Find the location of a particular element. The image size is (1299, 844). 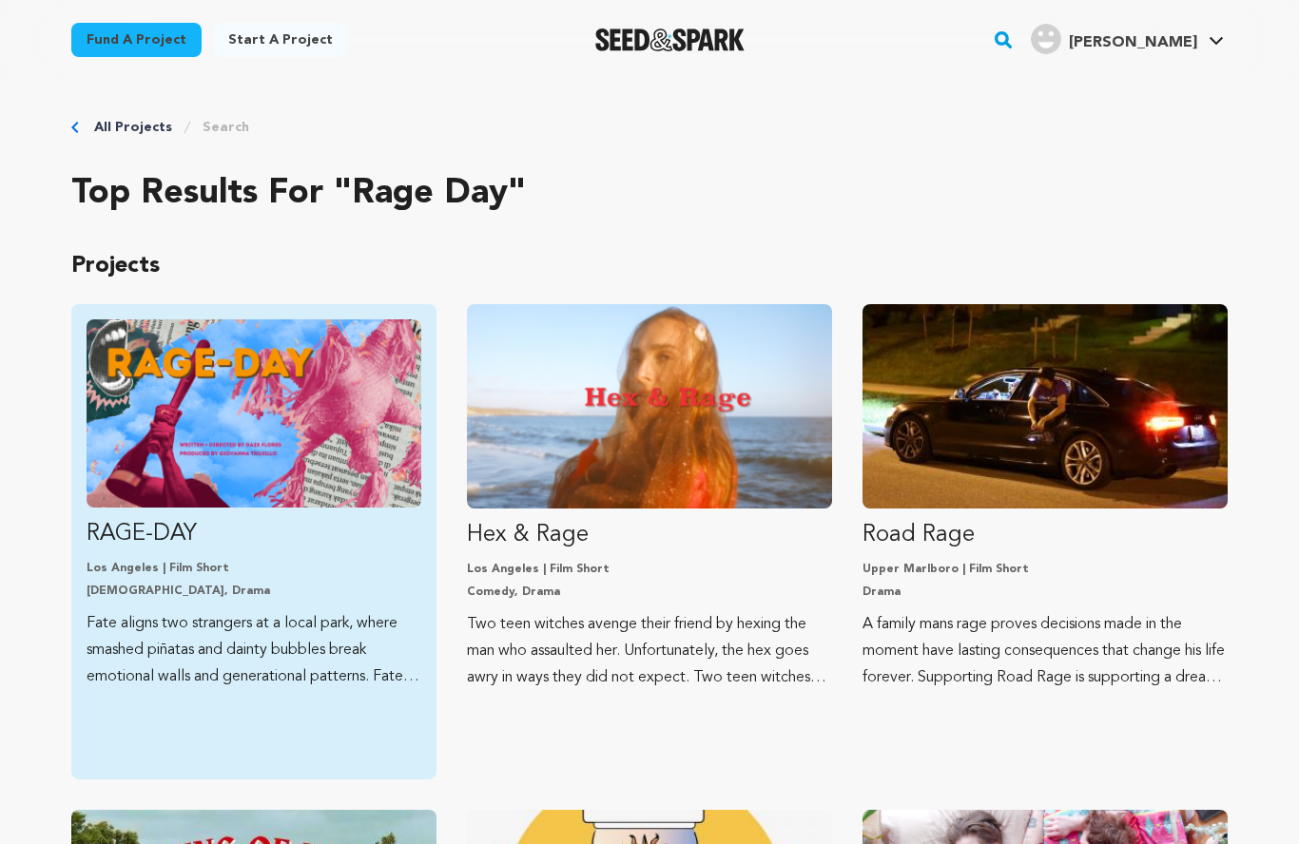

p: Drama is located at coordinates (1045, 592).